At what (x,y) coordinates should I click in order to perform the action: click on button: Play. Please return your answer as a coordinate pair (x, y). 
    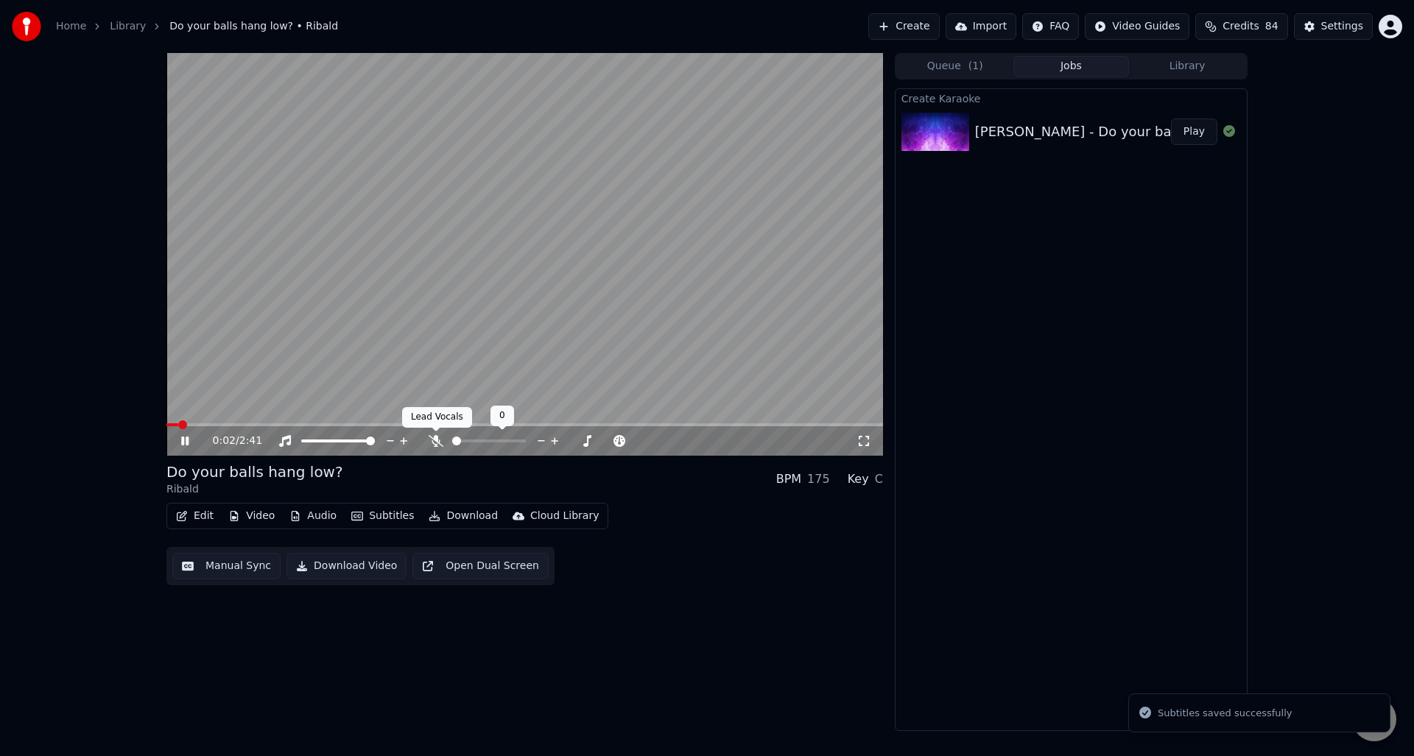
    Looking at the image, I should click on (1194, 132).